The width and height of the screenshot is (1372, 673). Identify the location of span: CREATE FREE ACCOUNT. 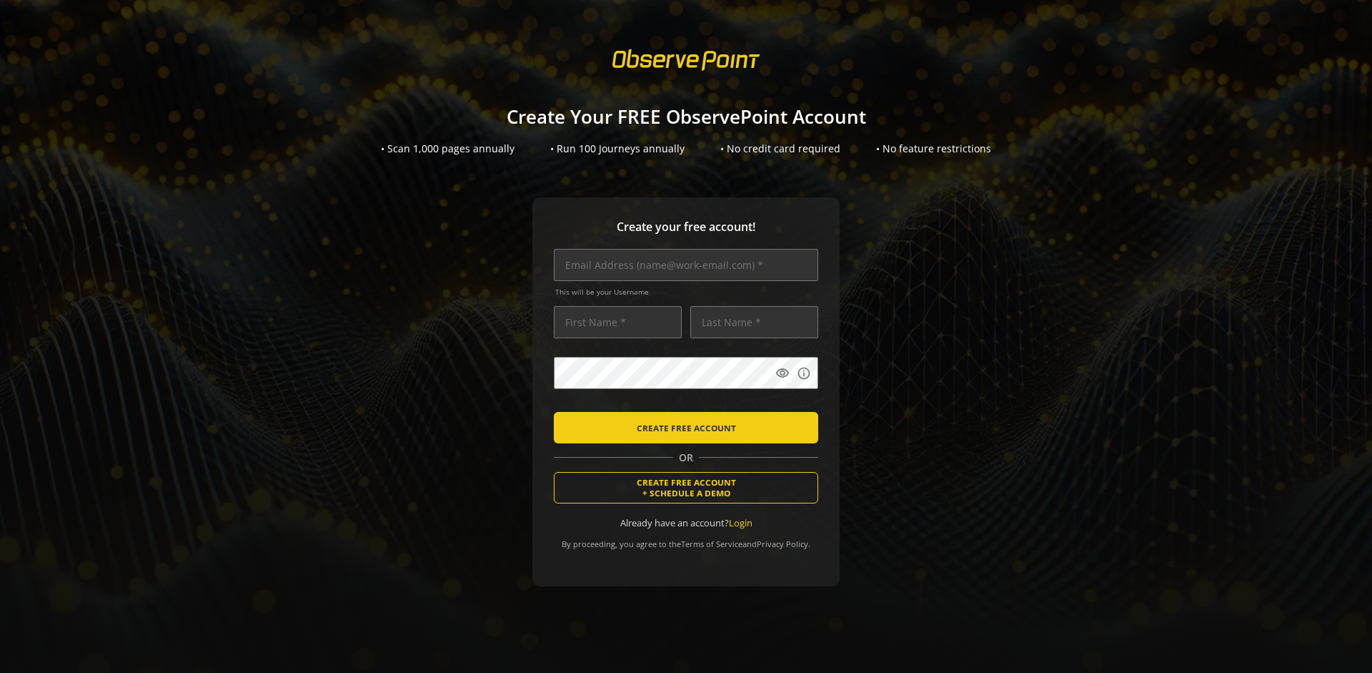
(686, 427).